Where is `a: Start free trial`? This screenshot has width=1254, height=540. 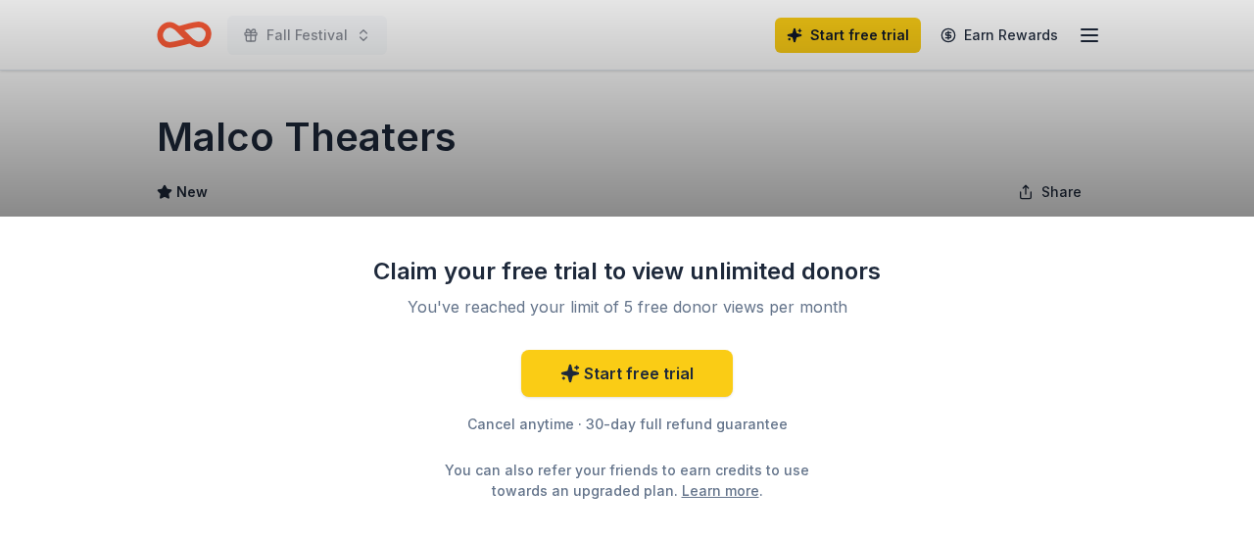
a: Start free trial is located at coordinates (627, 373).